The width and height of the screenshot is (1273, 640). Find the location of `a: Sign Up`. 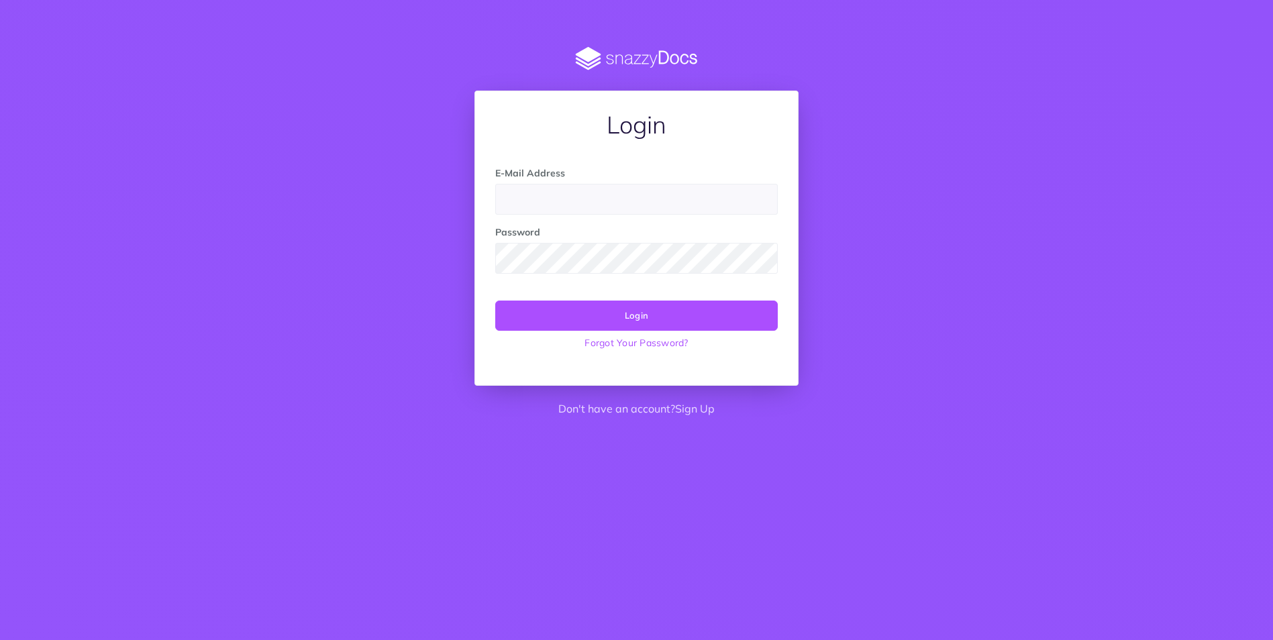

a: Sign Up is located at coordinates (695, 409).